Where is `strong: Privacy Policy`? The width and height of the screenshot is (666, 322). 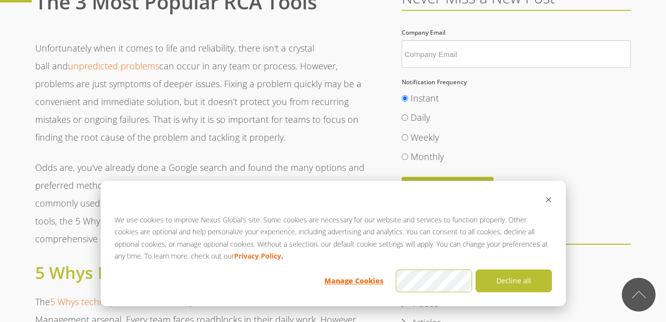
strong: Privacy Policy is located at coordinates (257, 256).